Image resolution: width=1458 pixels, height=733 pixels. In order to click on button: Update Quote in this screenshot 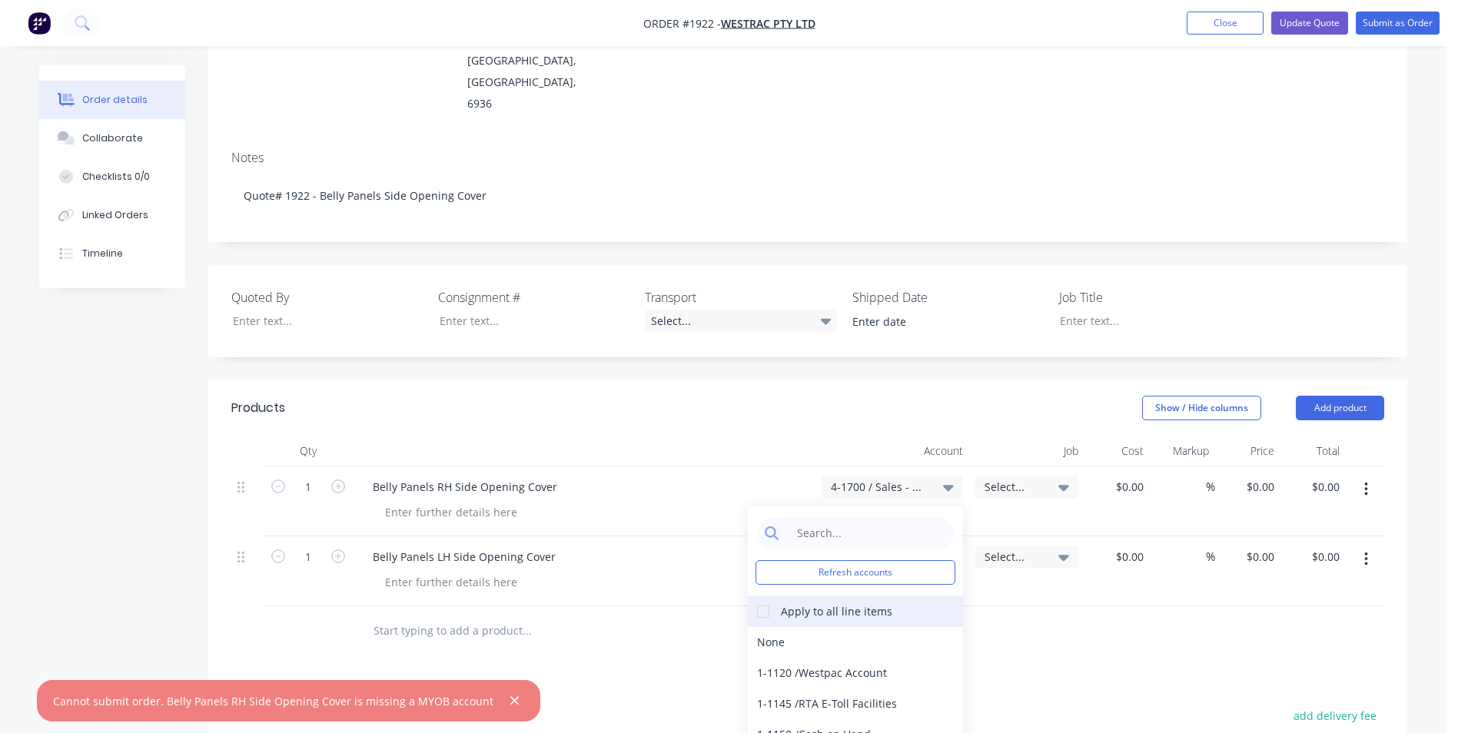, I will do `click(1309, 23)`.